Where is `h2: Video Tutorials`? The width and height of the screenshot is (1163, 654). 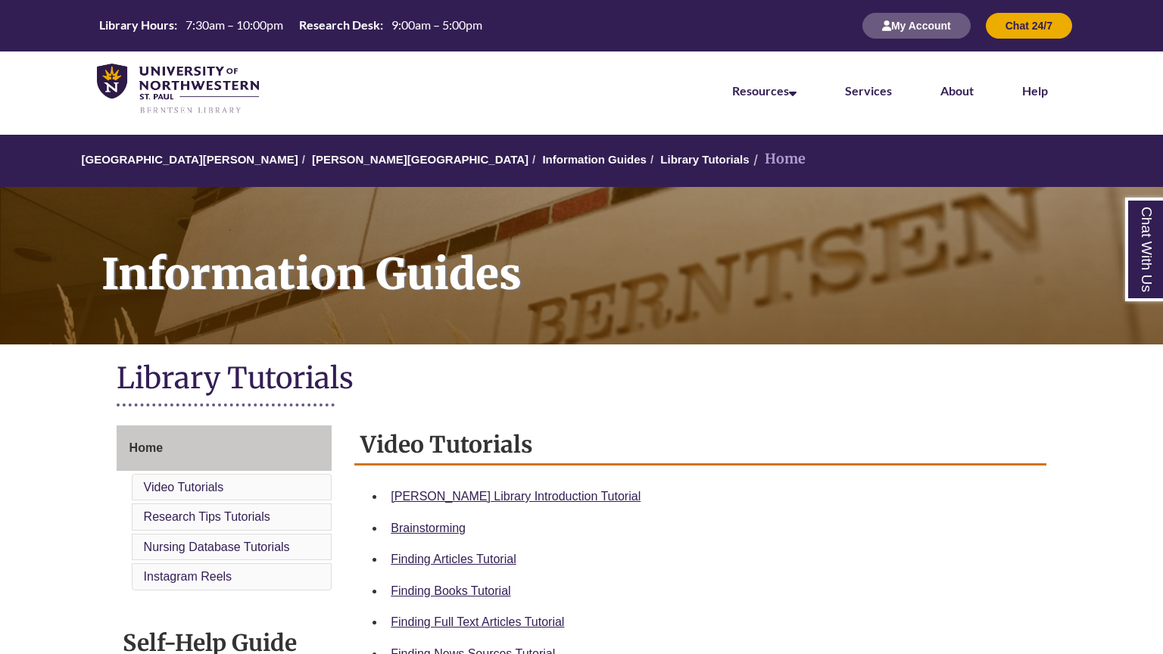 h2: Video Tutorials is located at coordinates (701, 445).